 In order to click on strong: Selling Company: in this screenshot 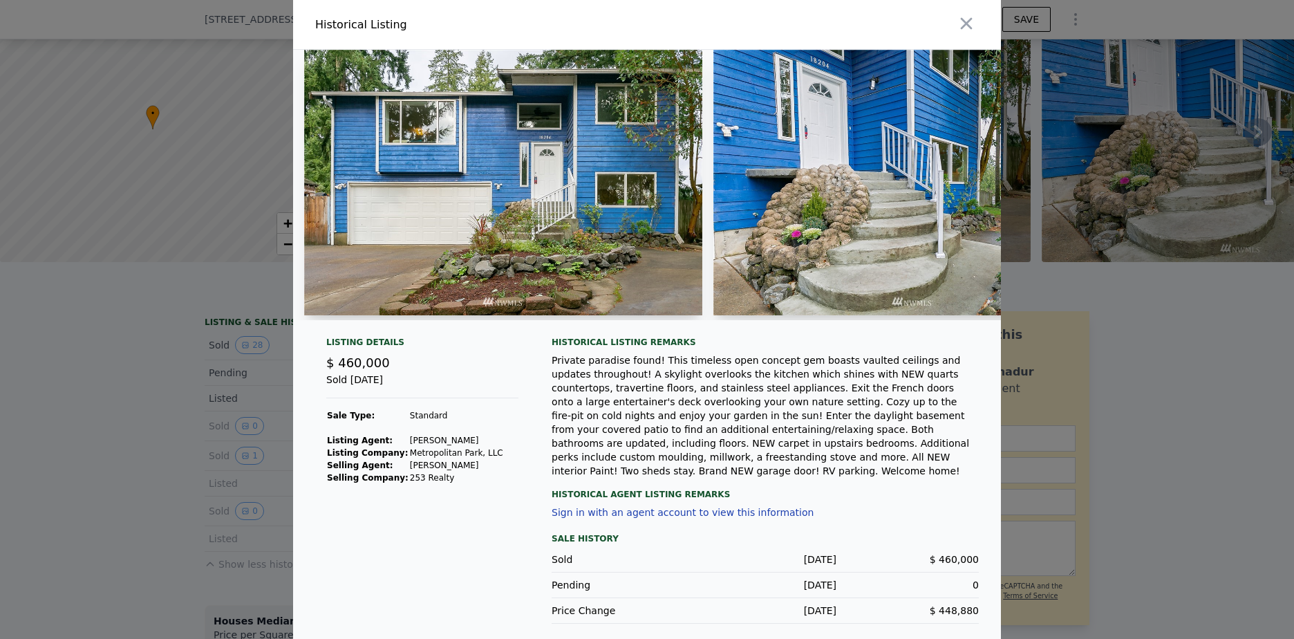, I will do `click(368, 478)`.